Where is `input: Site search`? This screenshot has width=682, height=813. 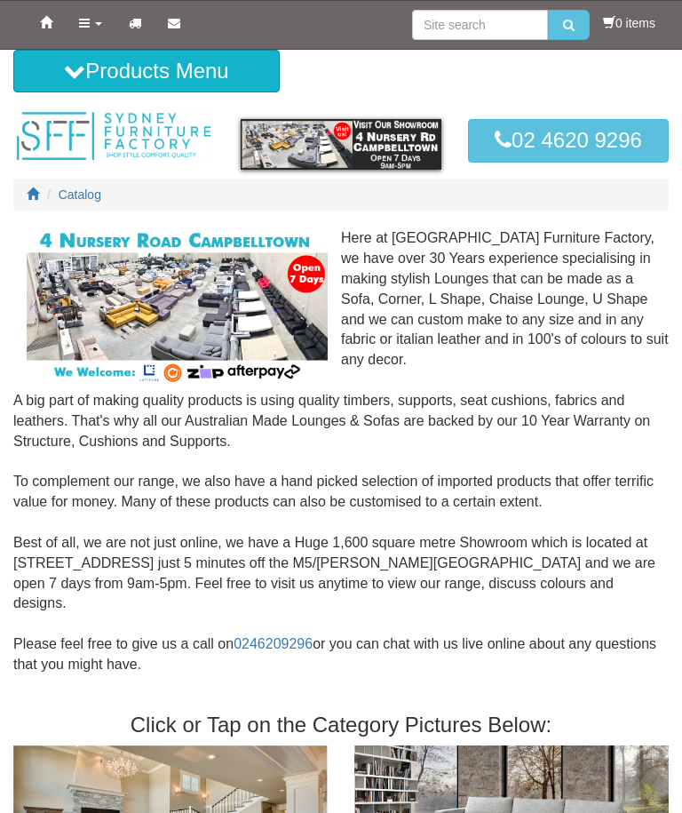
input: Site search is located at coordinates (480, 25).